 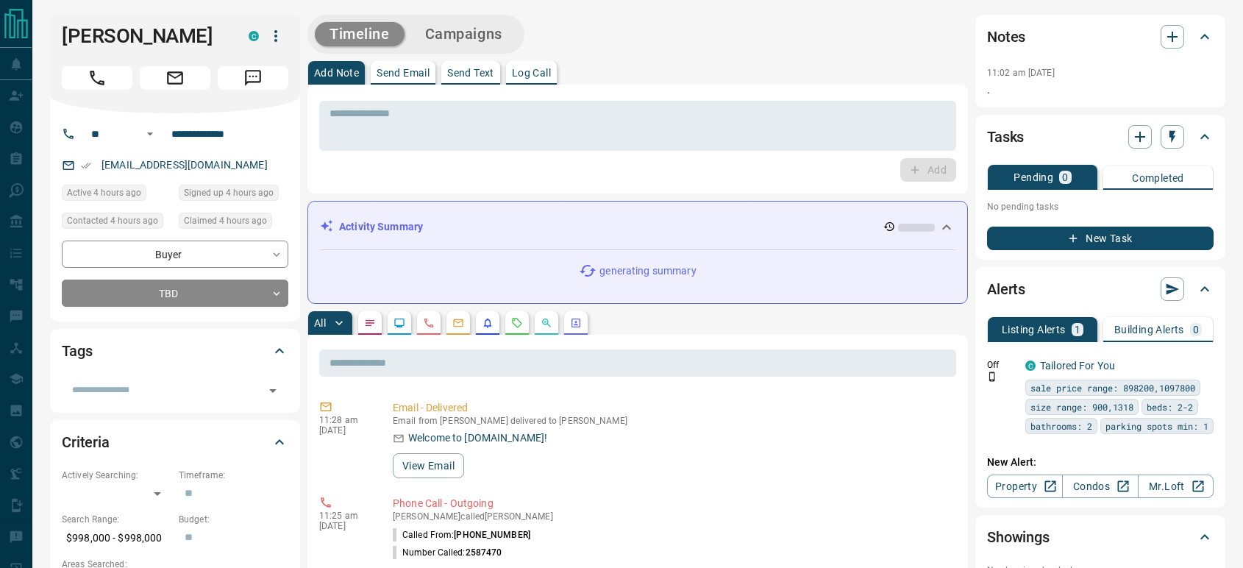 What do you see at coordinates (1101, 207) in the screenshot?
I see `p: No pending tasks` at bounding box center [1101, 207].